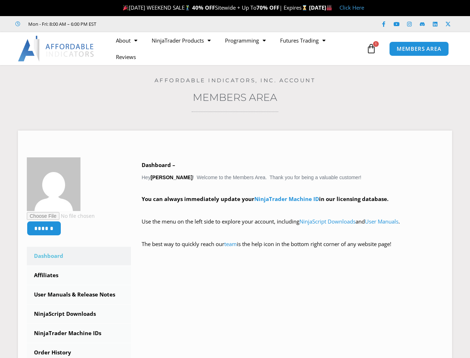  What do you see at coordinates (292, 227) in the screenshot?
I see `p: Use the menu on the left side to explore your account, including and .` at bounding box center [292, 227].